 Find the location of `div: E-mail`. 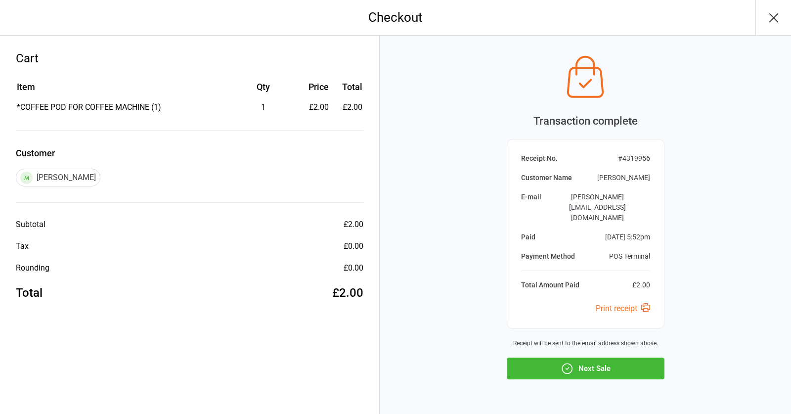

div: E-mail is located at coordinates (531, 207).